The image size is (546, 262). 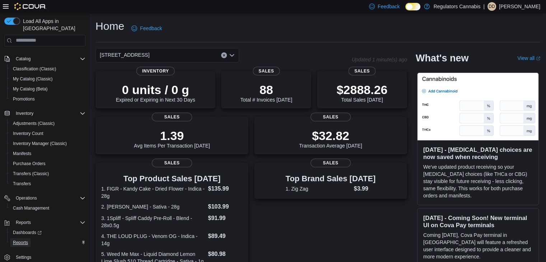 I want to click on a: Dashboards, so click(x=48, y=232).